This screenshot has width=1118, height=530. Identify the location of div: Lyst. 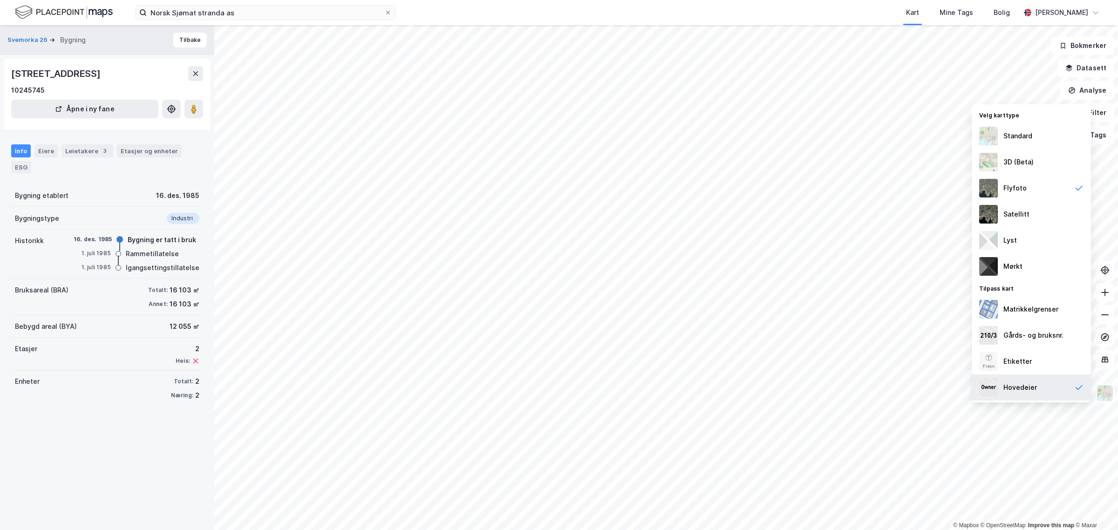
(1010, 240).